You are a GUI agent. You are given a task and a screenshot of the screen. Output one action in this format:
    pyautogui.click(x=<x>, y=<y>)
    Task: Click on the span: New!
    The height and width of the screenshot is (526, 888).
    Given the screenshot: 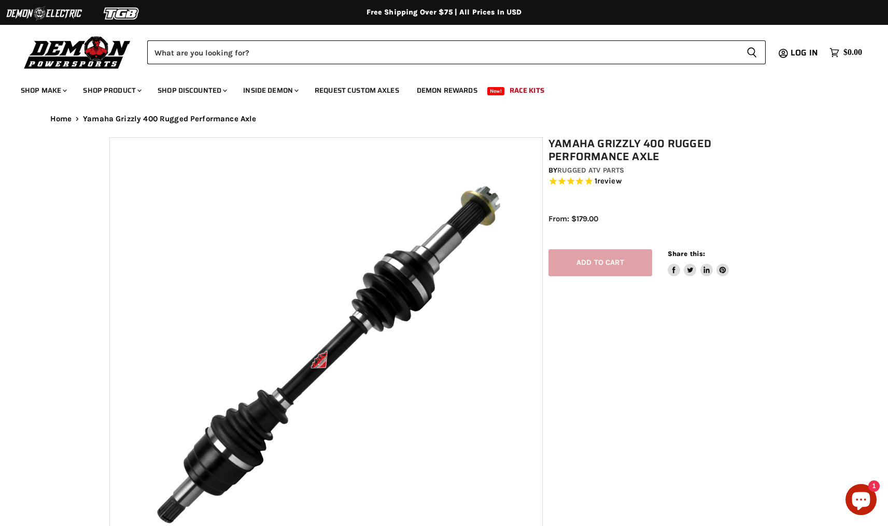 What is the action you would take?
    pyautogui.click(x=496, y=91)
    